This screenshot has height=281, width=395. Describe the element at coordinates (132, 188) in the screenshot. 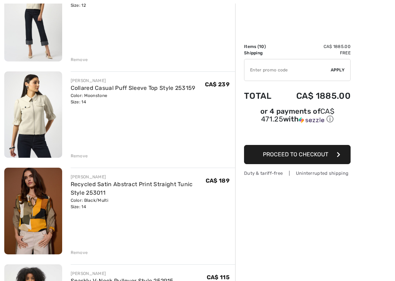

I see `a: Recycled Satin Abstract Print Straight Tunic Style 253011` at that location.